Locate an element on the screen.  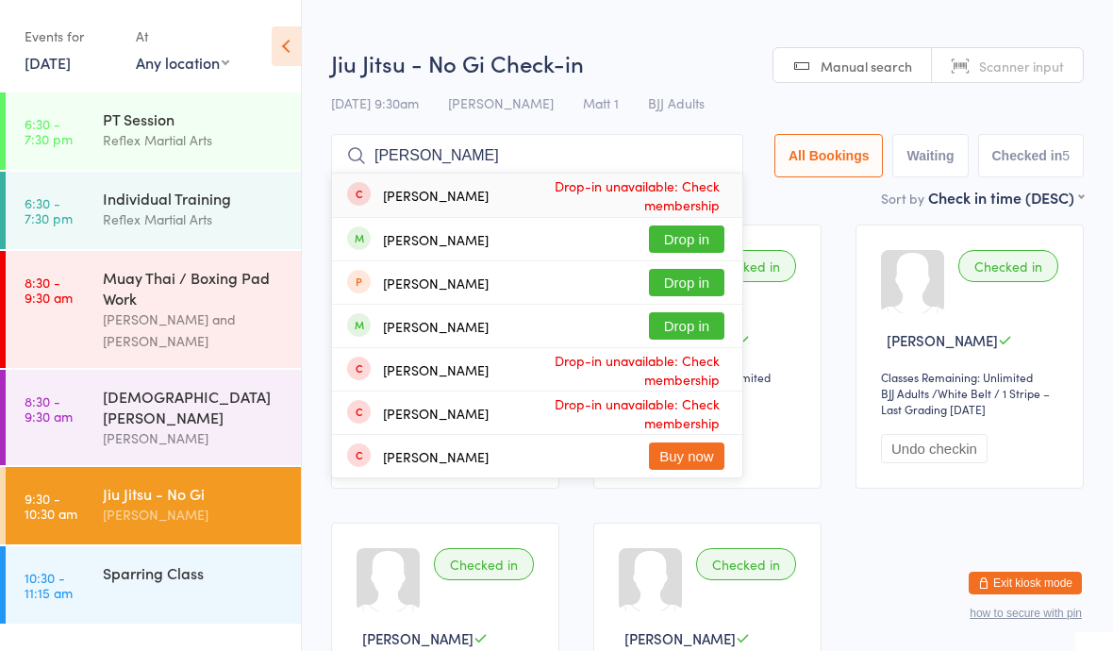
div: Classes Remaining: Unlimited is located at coordinates (972, 376).